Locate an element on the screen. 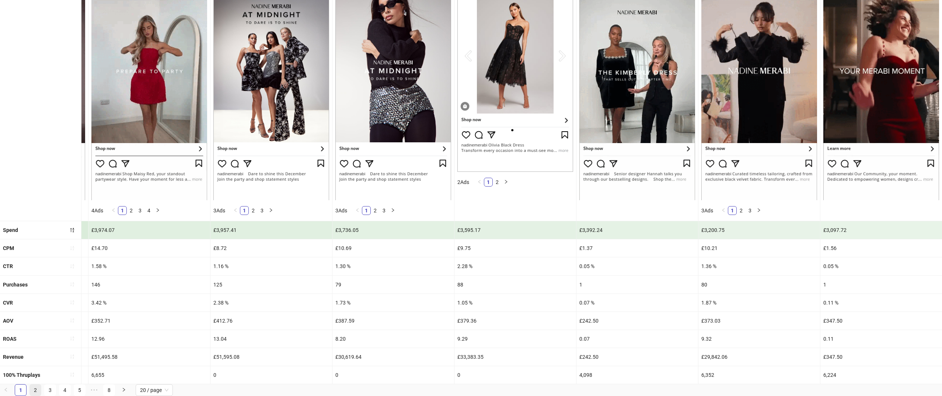 This screenshot has width=942, height=396. div: 0.07 % is located at coordinates (637, 303).